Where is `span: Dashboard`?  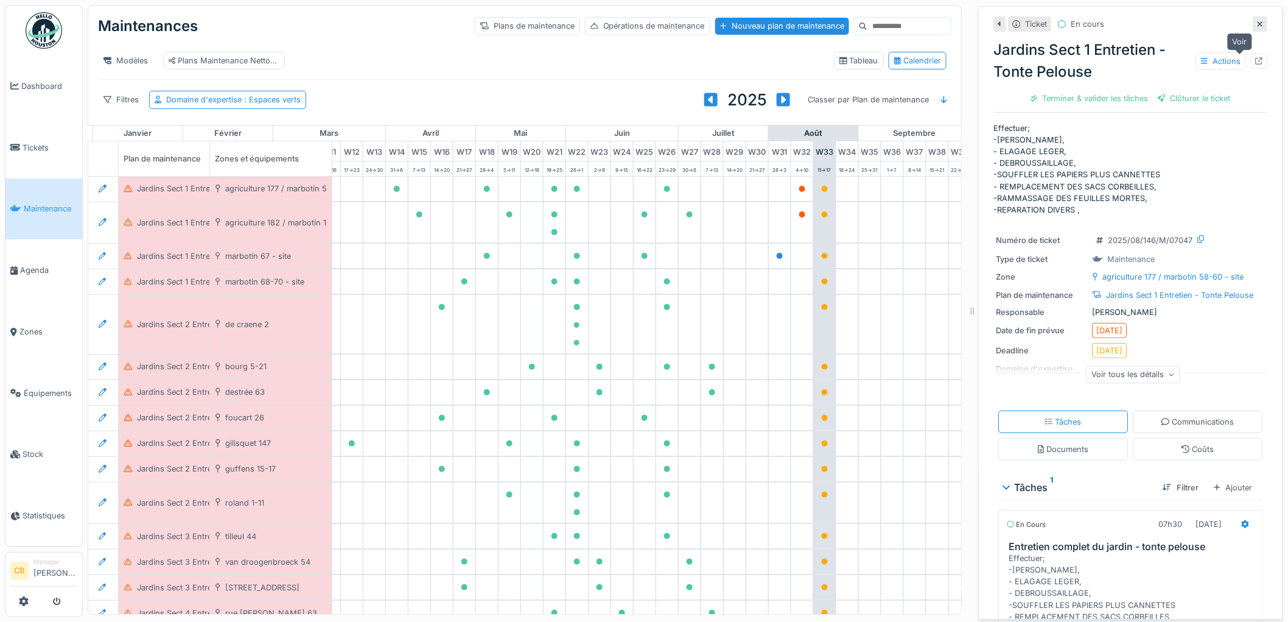
span: Dashboard is located at coordinates (49, 86).